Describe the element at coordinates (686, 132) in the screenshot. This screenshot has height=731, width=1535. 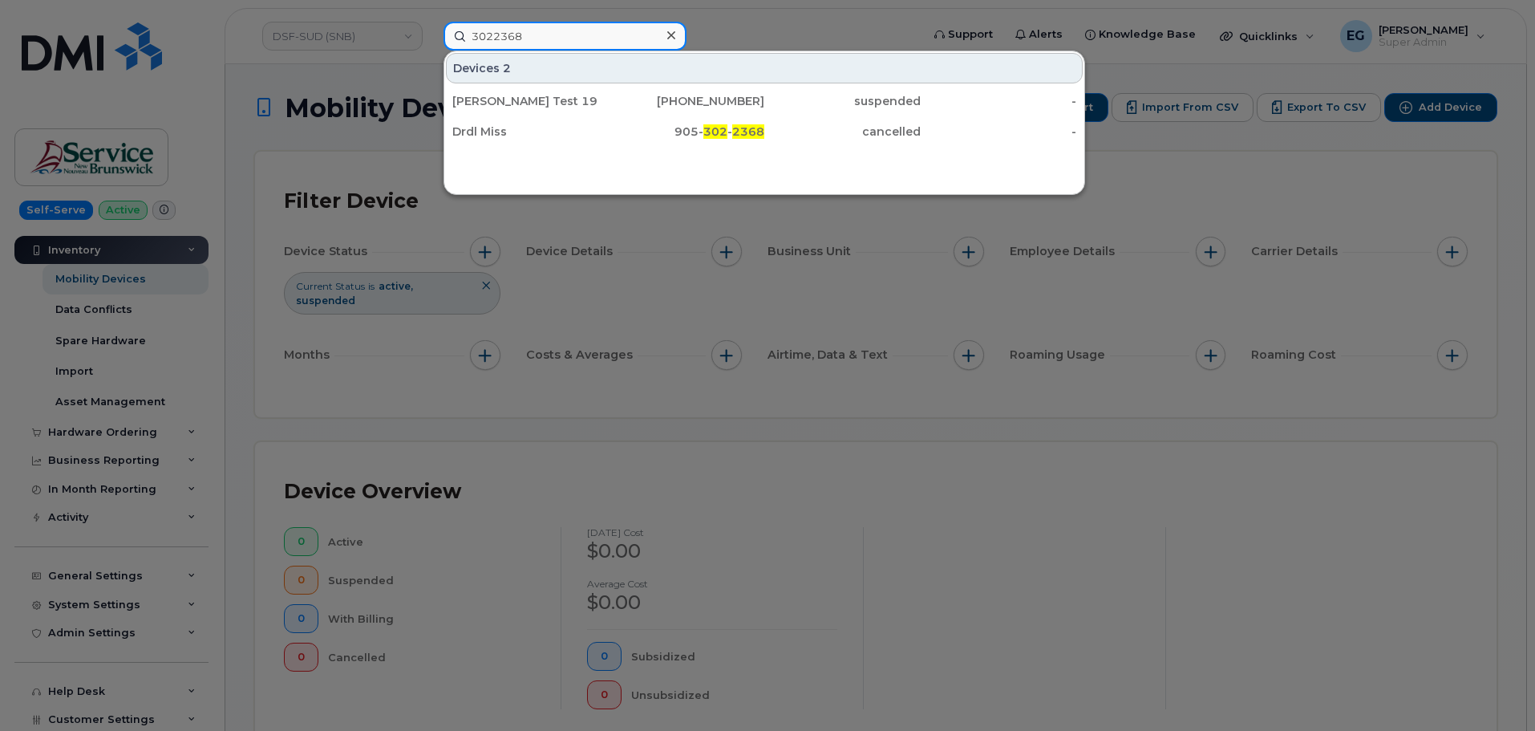
I see `div: 905- -` at that location.